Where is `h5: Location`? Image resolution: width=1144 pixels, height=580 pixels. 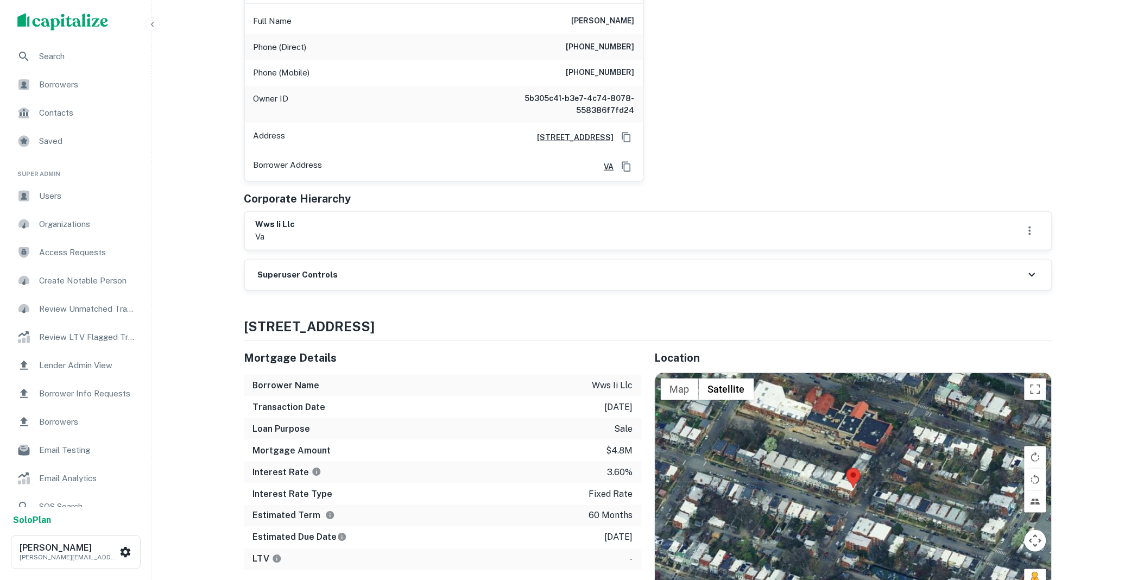
h5: Location is located at coordinates (853, 358).